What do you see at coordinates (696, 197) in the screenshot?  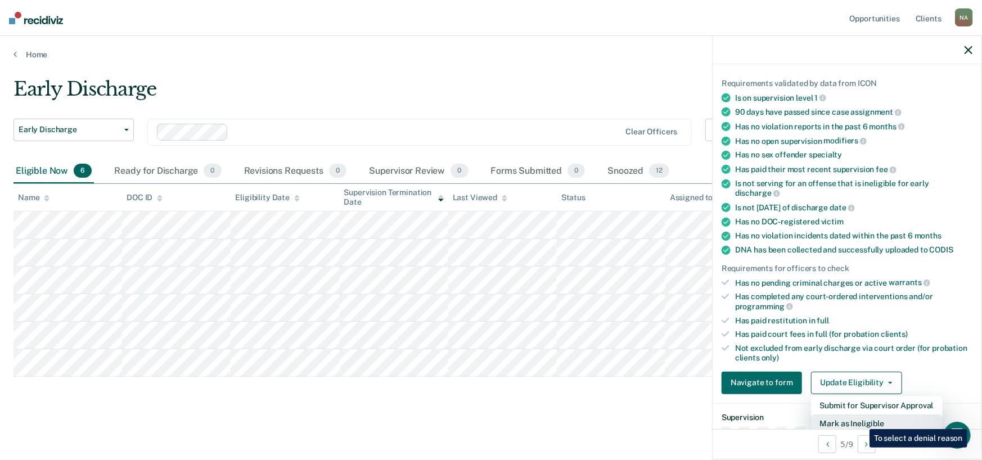 I see `div: Assigned to` at bounding box center [696, 197].